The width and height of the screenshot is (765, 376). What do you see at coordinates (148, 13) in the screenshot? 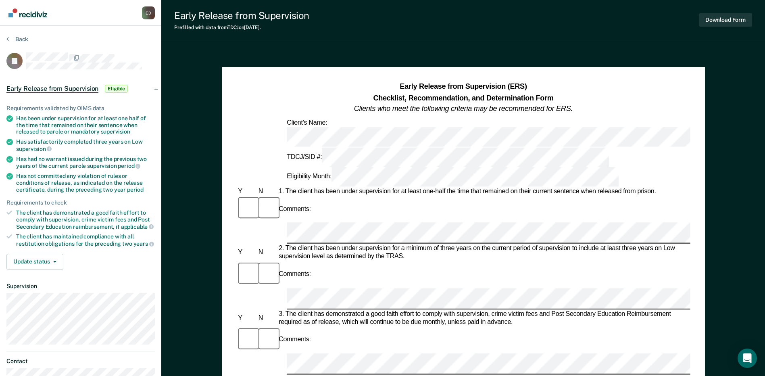
I see `div: E D` at bounding box center [148, 13].